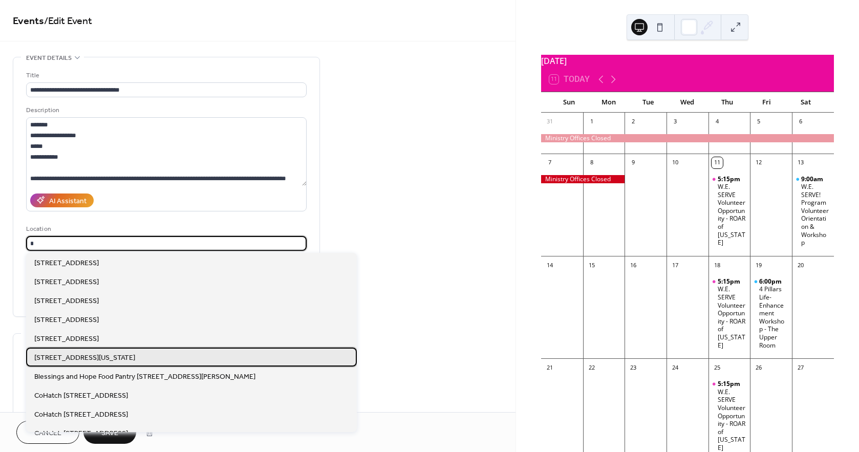  I want to click on div: 21, so click(550, 368).